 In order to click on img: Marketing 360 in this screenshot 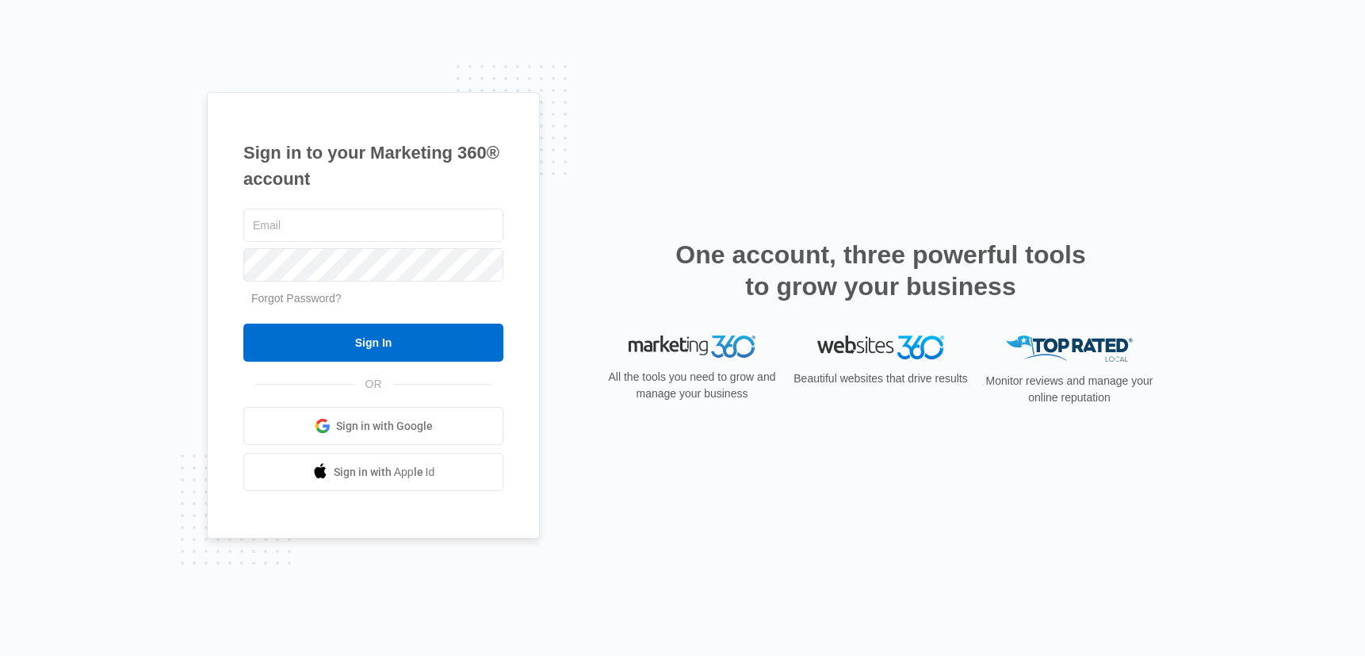, I will do `click(692, 346)`.